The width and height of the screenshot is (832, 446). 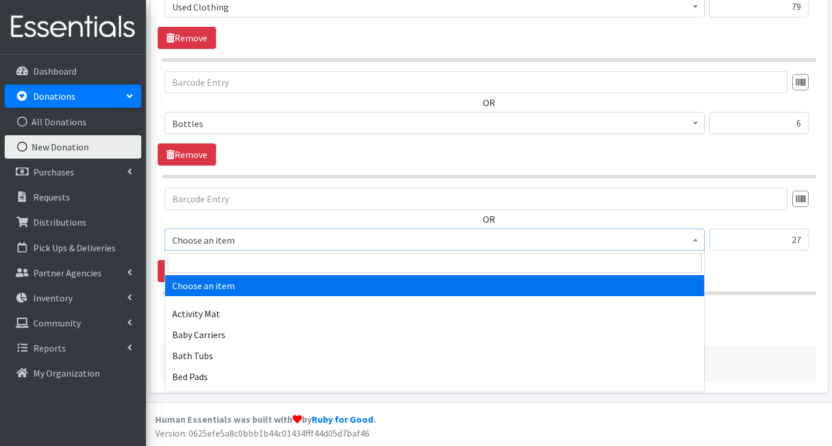 What do you see at coordinates (54, 96) in the screenshot?
I see `p: Donations` at bounding box center [54, 96].